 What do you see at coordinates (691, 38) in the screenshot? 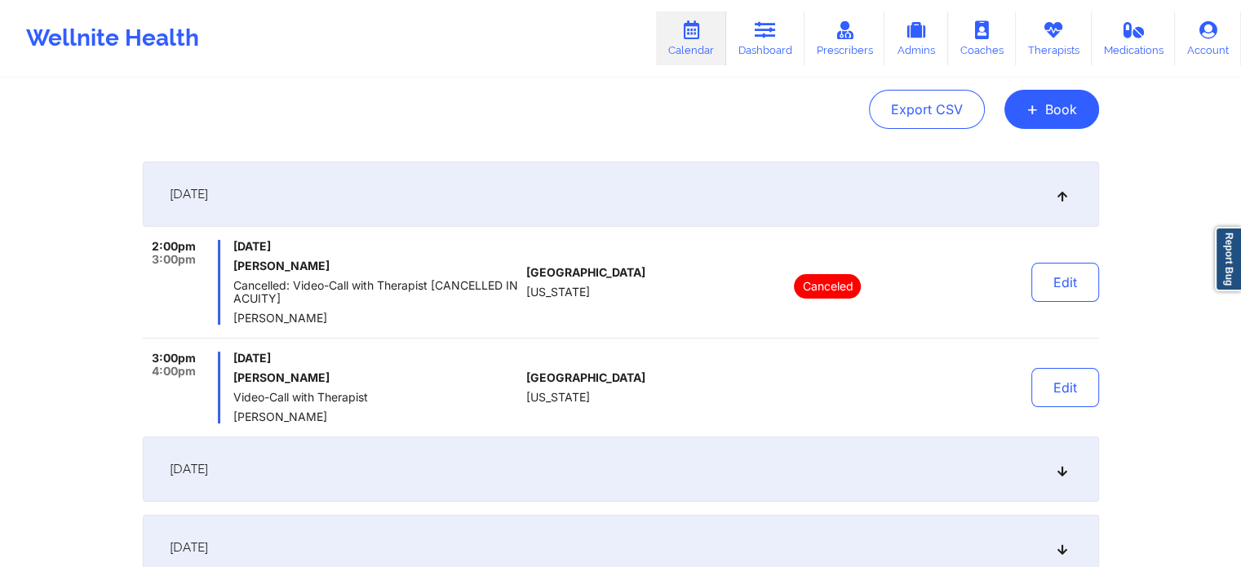
I see `a: Calendar` at bounding box center [691, 38].